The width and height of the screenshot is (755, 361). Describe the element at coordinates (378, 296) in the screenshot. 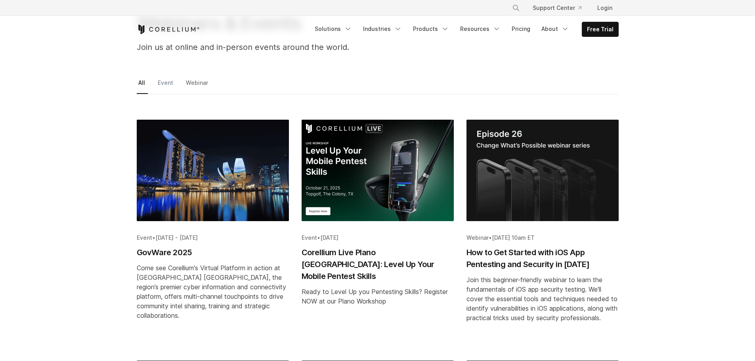

I see `div: Ready to Level Up you Pentesting Skills? Register NOW at our Plano Workshop` at that location.